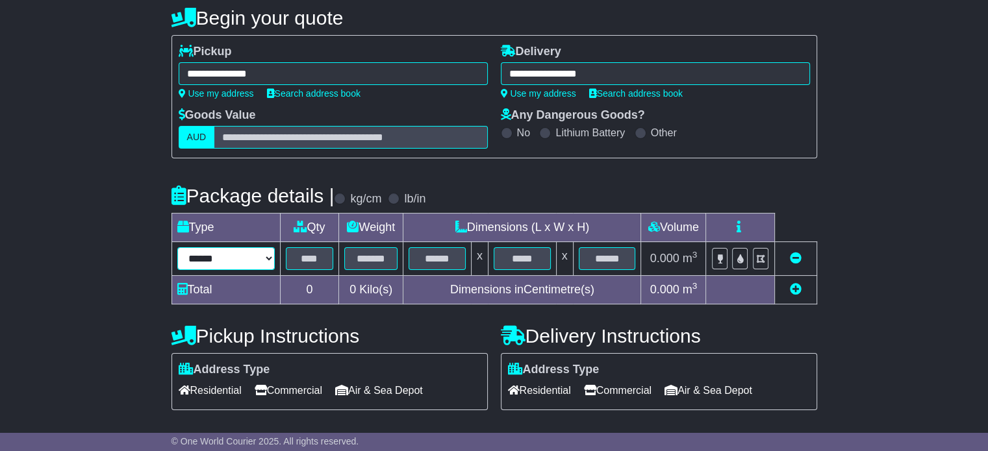 This screenshot has height=451, width=988. I want to click on label: AUD, so click(197, 137).